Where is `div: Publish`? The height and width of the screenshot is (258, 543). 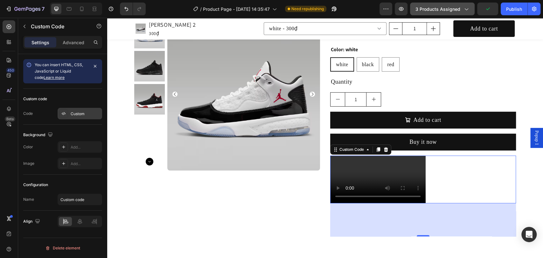
div: Publish is located at coordinates (514, 9).